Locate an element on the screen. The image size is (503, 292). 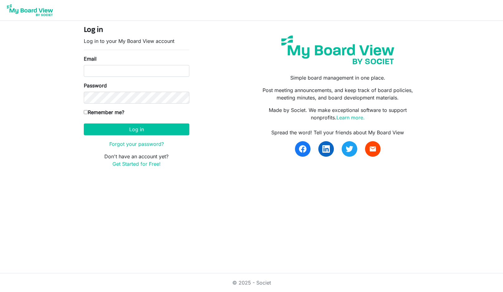
img: linkedin.svg is located at coordinates (326, 149).